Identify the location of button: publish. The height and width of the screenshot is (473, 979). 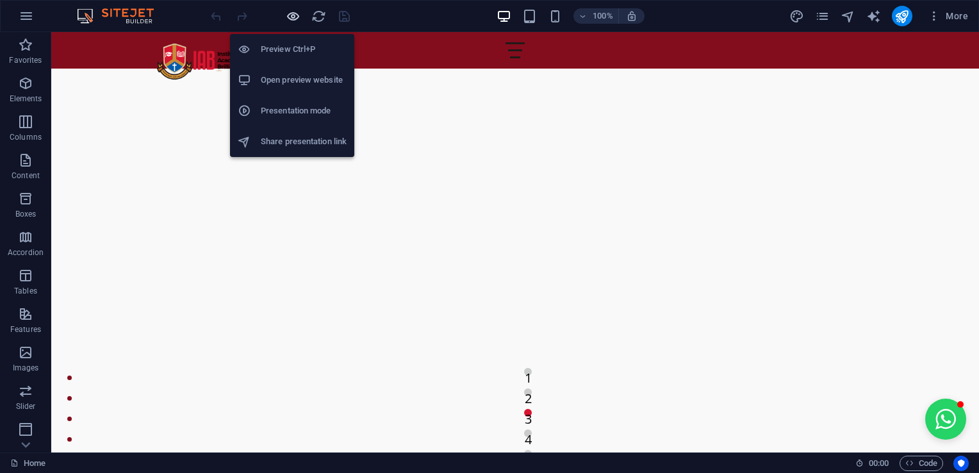
(902, 16).